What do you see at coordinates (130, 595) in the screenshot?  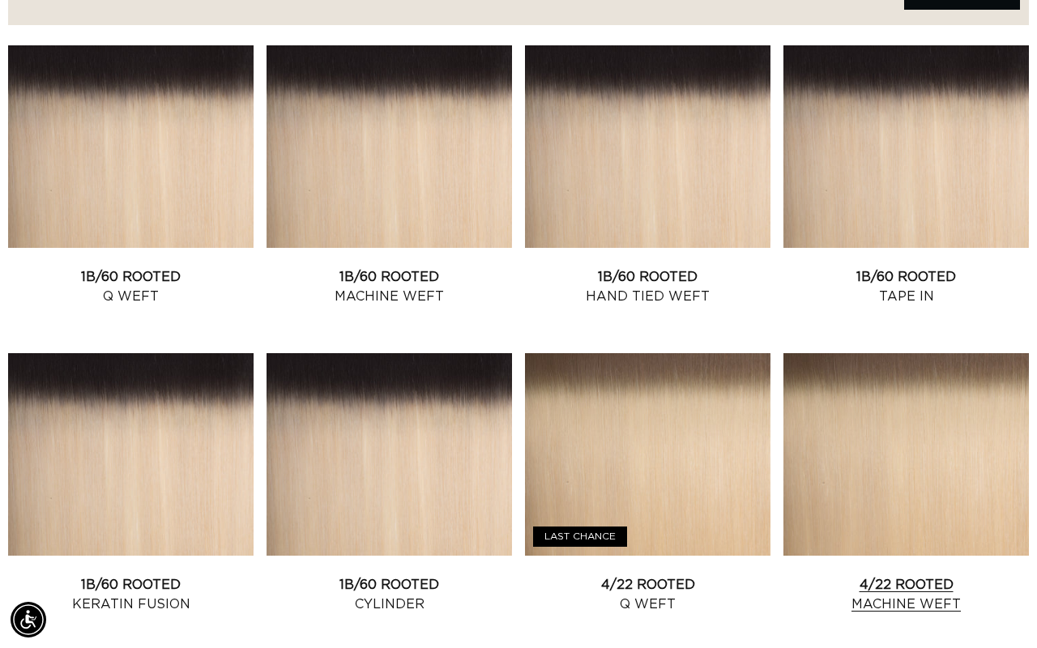 I see `a: 1B/60 Rooted Keratin Fusion` at bounding box center [130, 595].